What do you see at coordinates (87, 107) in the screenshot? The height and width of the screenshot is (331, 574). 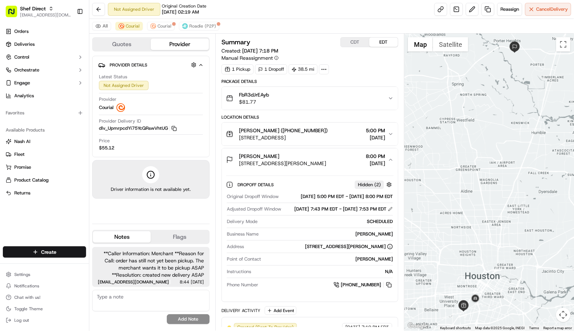 I see `a: 💻API Documentation` at bounding box center [87, 107].